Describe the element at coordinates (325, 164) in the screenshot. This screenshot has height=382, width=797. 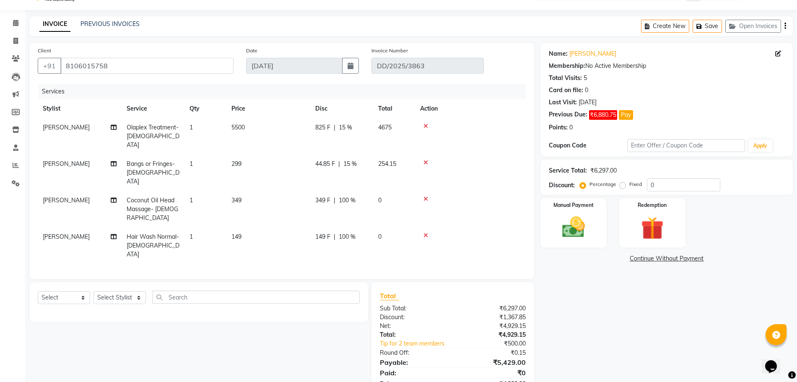
I see `span: 44.85 F` at that location.